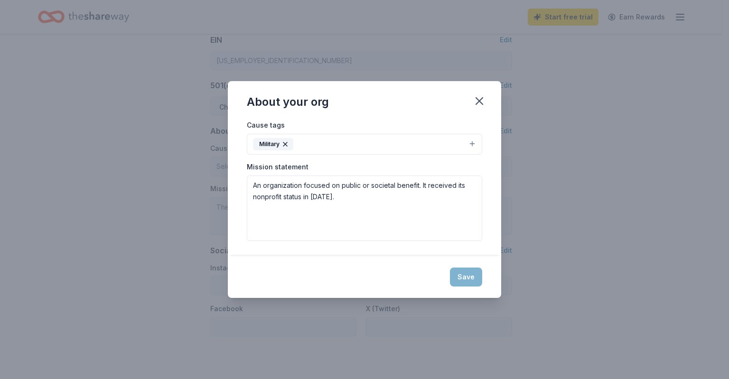  Describe the element at coordinates (277, 167) in the screenshot. I see `label: Mission statement` at that location.